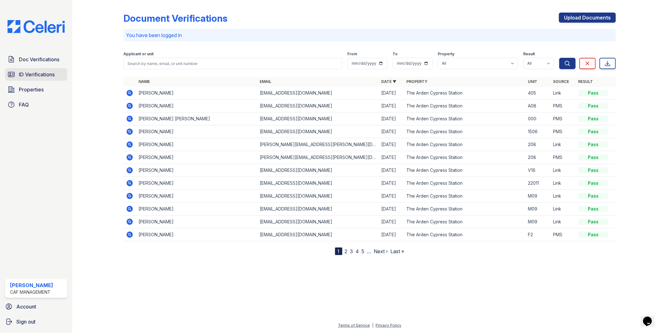 Image resolution: width=667 pixels, height=333 pixels. I want to click on a: Last », so click(398, 251).